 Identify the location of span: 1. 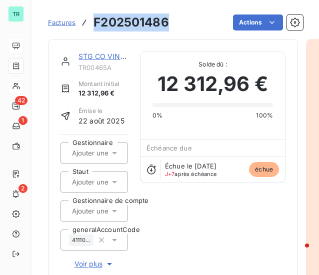
(23, 120).